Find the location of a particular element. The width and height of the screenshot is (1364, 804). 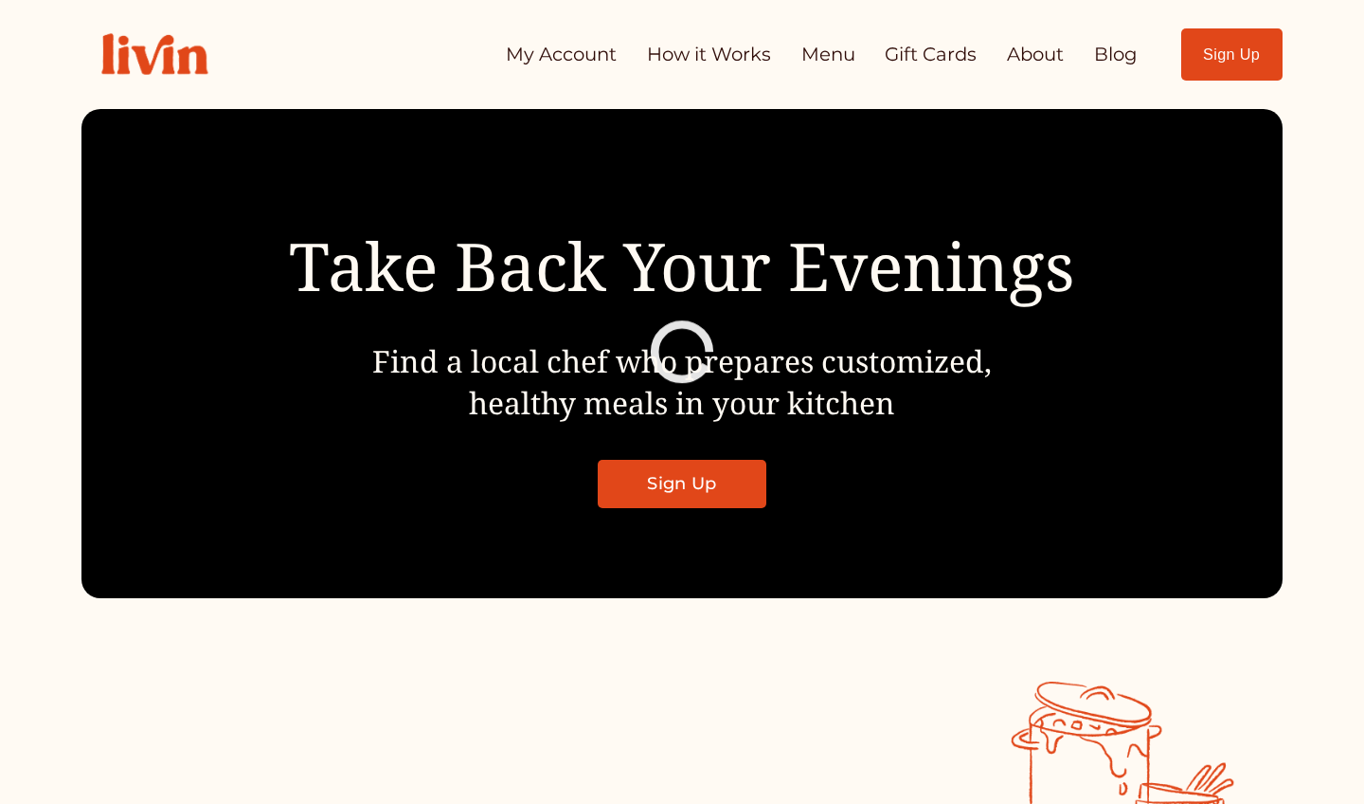

a: Blog is located at coordinates (1116, 54).